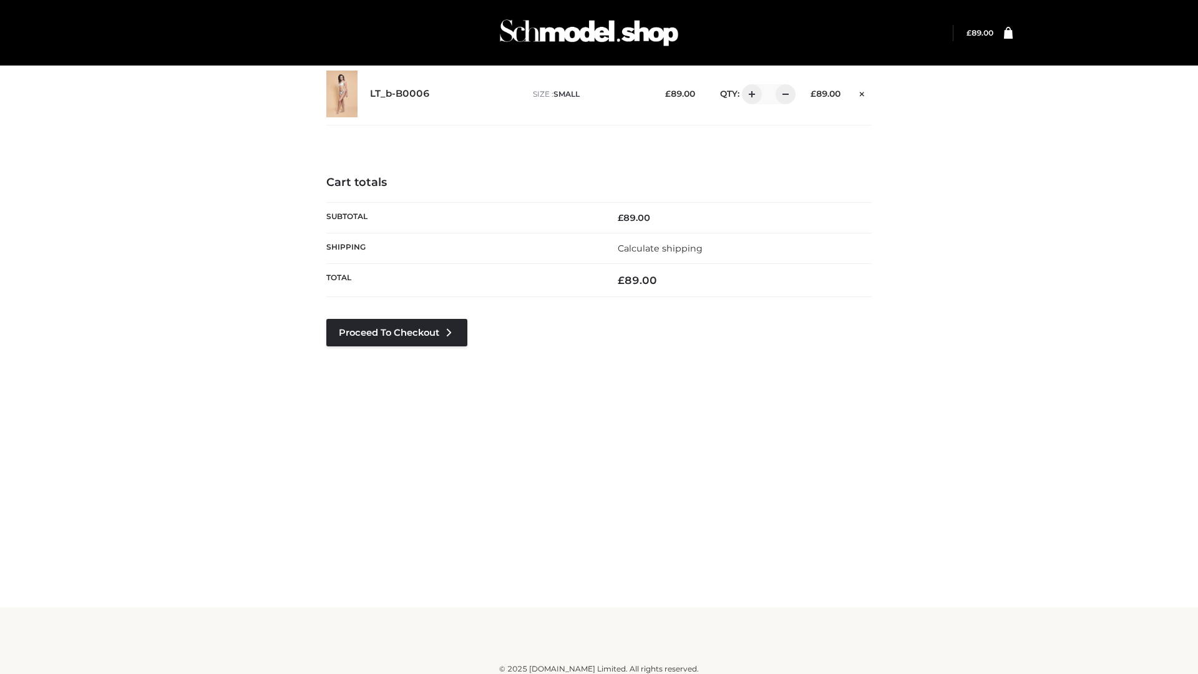 This screenshot has height=674, width=1198. Describe the element at coordinates (463, 217) in the screenshot. I see `th: Subtotal` at that location.